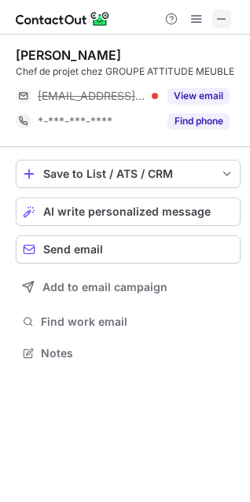 This screenshot has height=502, width=250. I want to click on button: Add to email campaign, so click(128, 287).